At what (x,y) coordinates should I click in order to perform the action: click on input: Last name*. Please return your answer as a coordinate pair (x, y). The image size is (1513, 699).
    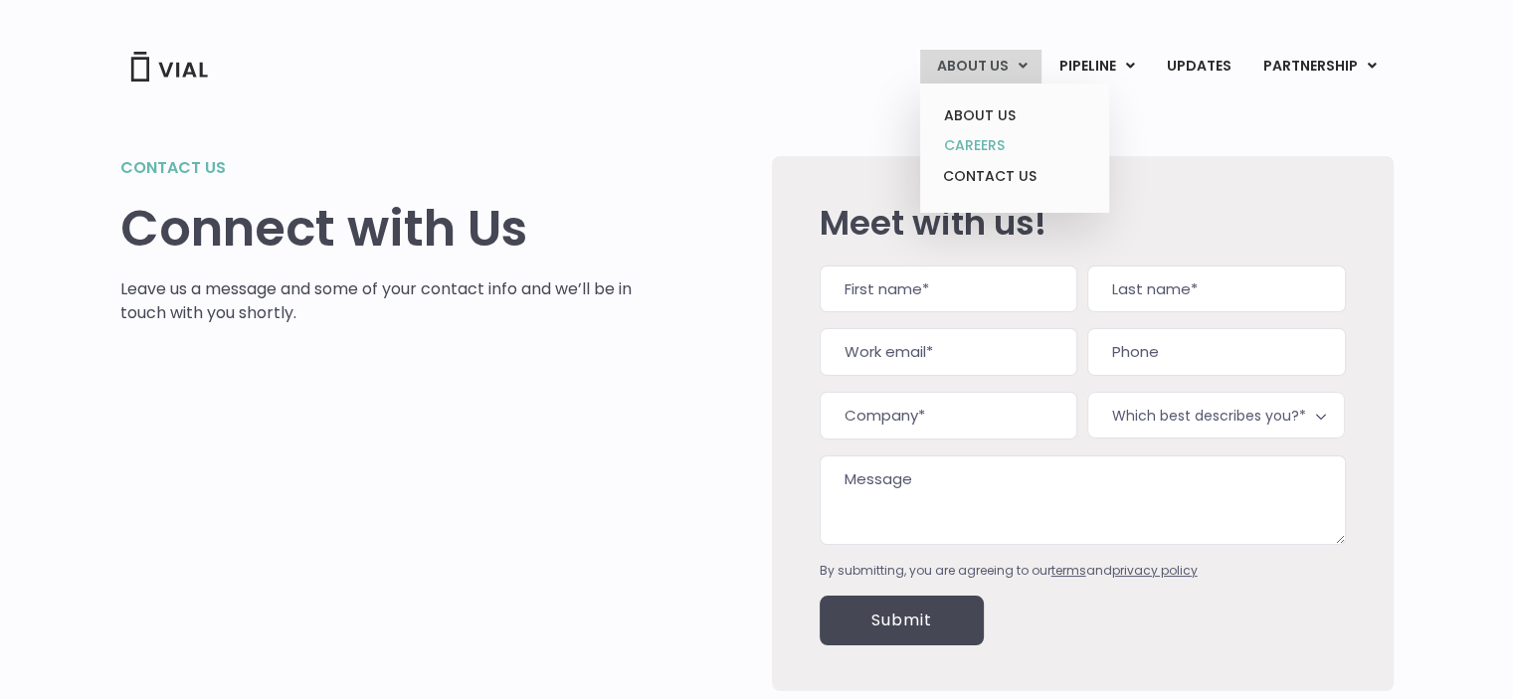
    Looking at the image, I should click on (1216, 289).